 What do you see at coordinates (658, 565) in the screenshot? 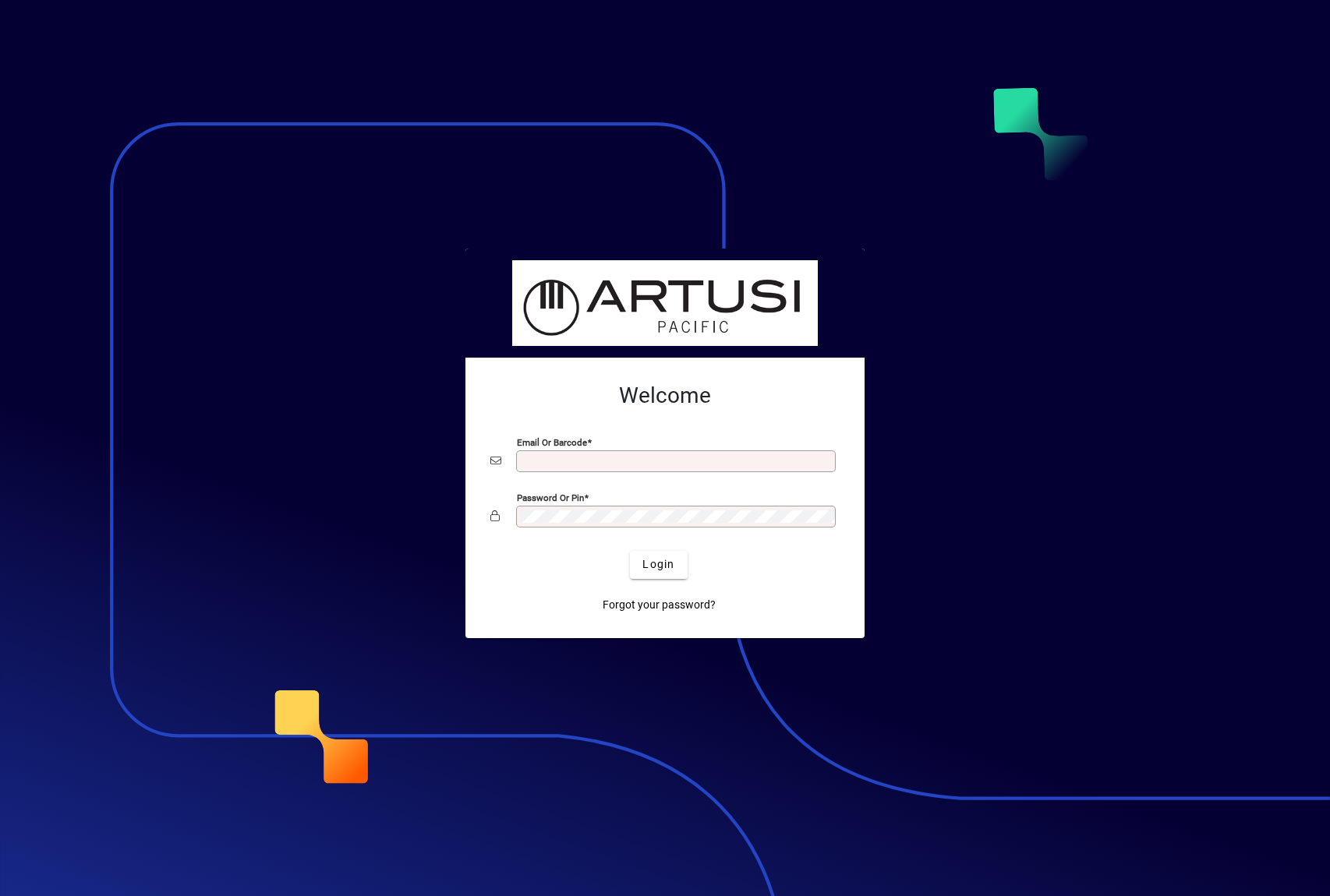
I see `button: Login` at bounding box center [658, 565].